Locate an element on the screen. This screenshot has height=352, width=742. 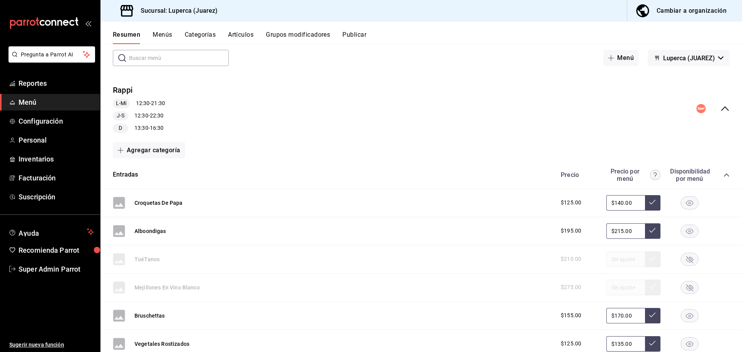
button: collapse-category-row is located at coordinates (726, 175).